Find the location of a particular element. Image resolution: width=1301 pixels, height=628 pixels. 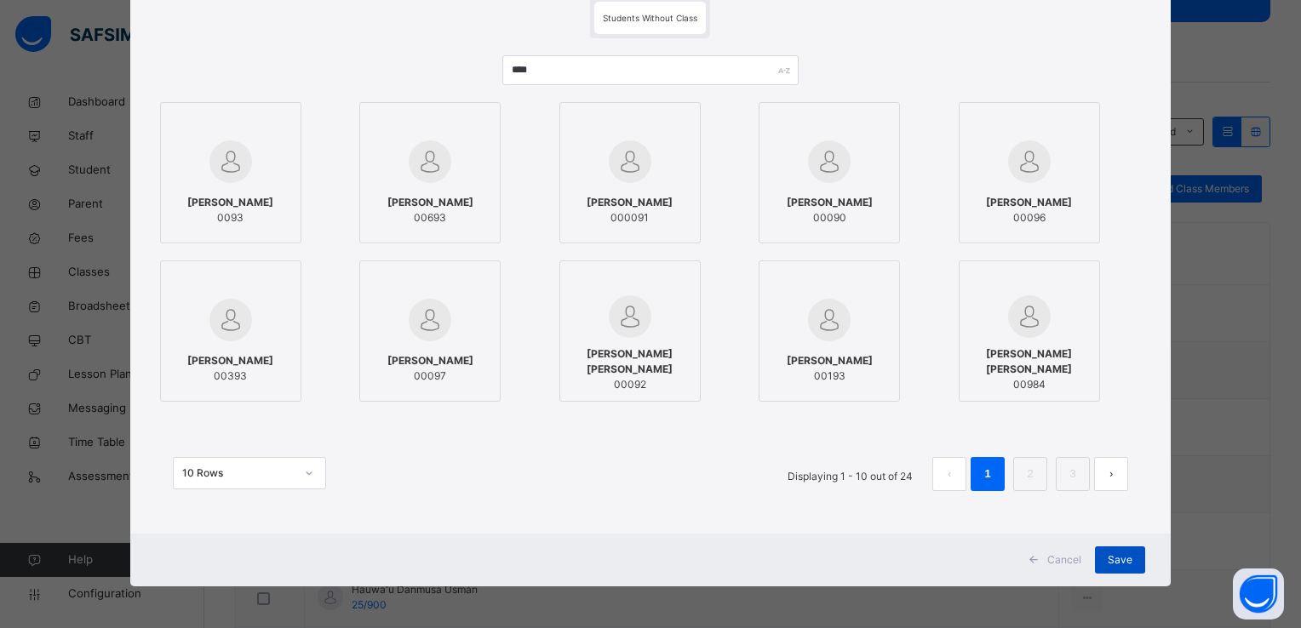

span: 00096 is located at coordinates (1028, 218).